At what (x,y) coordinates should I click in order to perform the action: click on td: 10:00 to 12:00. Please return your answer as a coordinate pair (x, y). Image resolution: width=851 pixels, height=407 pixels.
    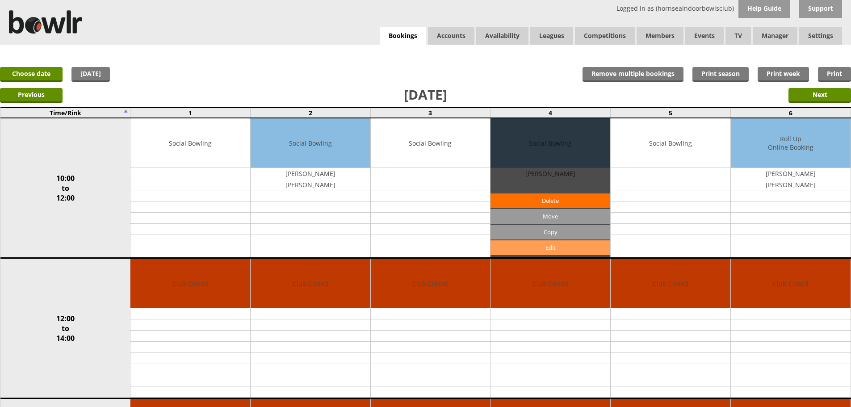
    Looking at the image, I should click on (65, 188).